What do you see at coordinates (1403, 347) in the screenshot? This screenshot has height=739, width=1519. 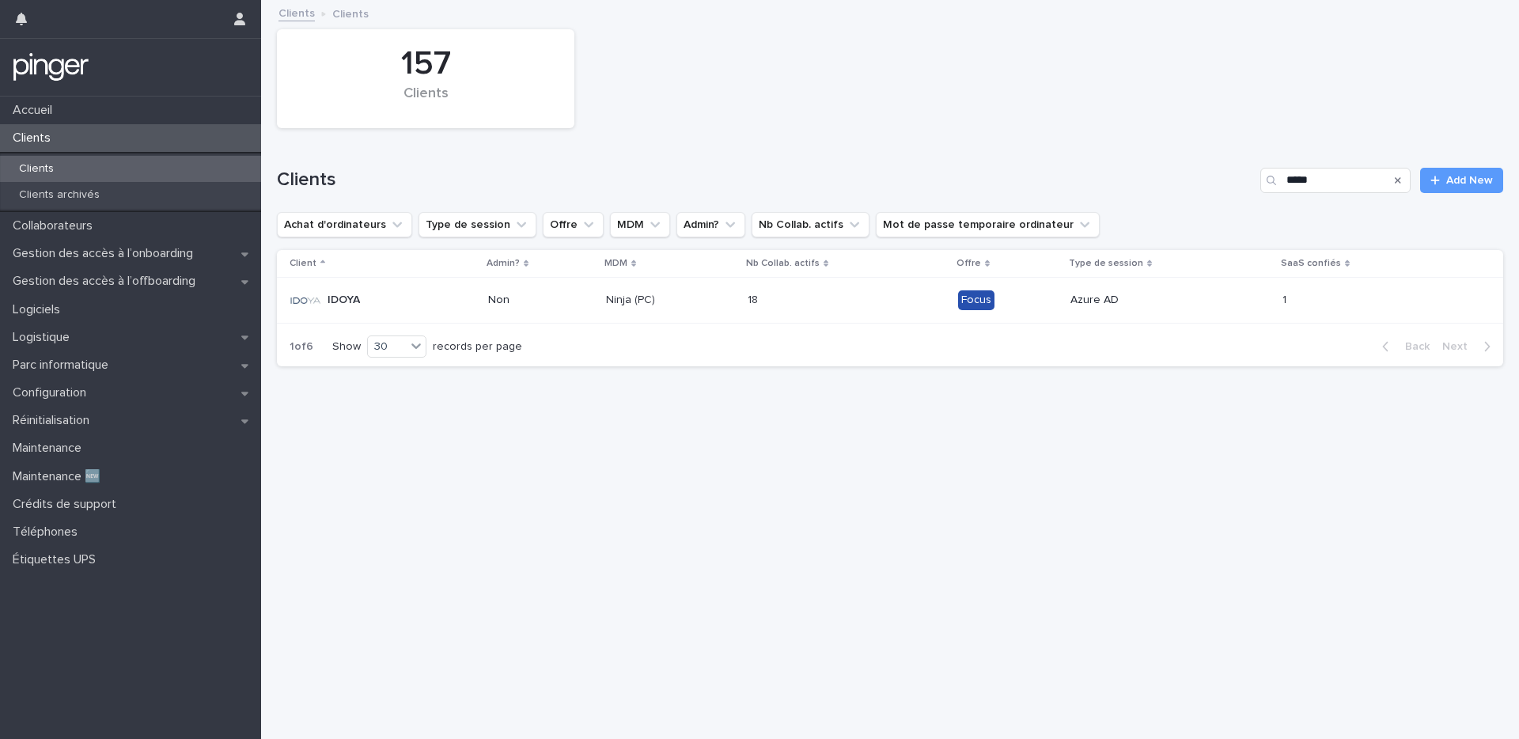 I see `button: Back` at bounding box center [1403, 347].